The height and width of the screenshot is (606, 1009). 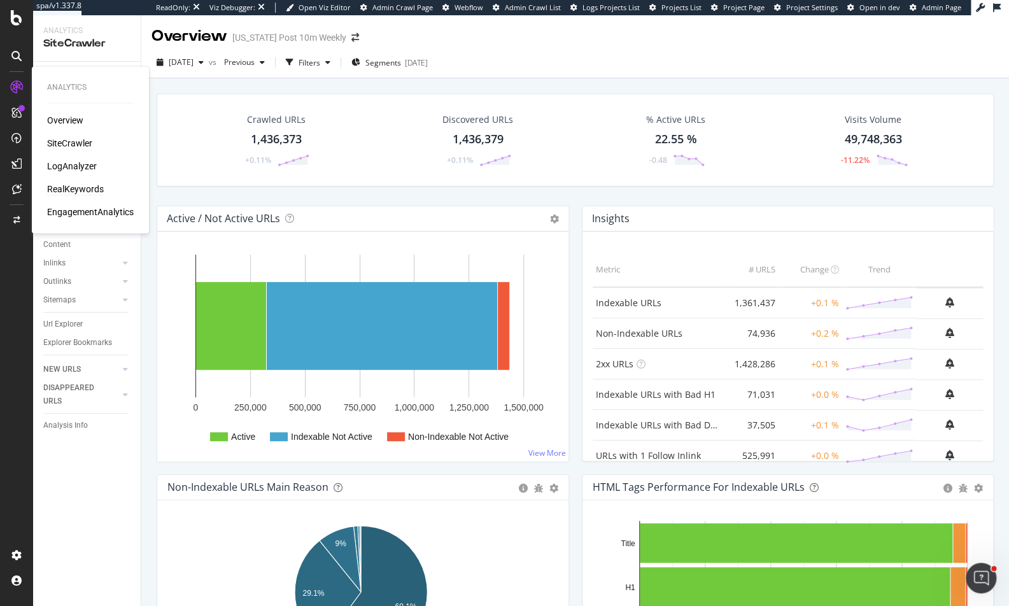 What do you see at coordinates (237, 62) in the screenshot?
I see `span: Previous` at bounding box center [237, 62].